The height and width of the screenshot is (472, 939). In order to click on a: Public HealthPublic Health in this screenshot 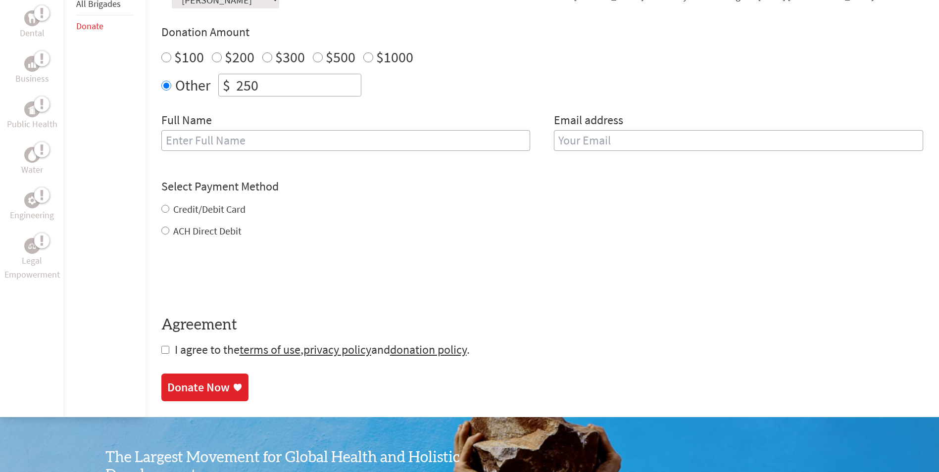, I will do `click(32, 116)`.